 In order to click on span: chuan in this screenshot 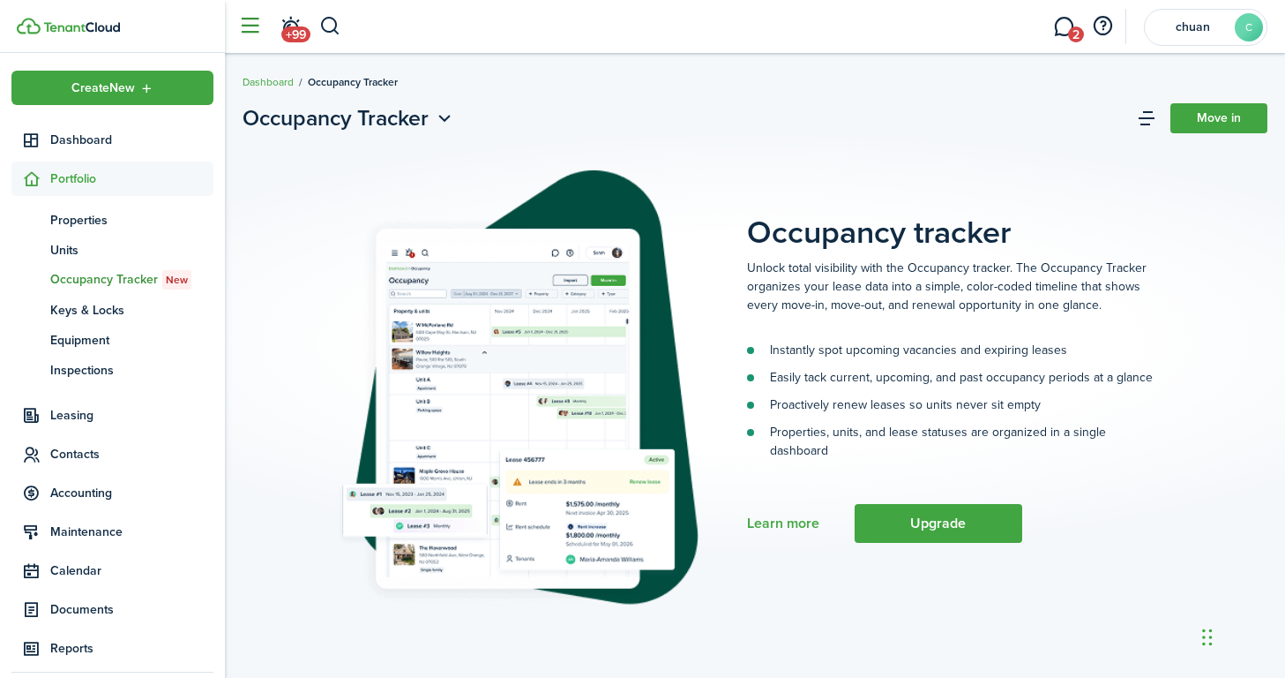, I will do `click(1193, 27)`.